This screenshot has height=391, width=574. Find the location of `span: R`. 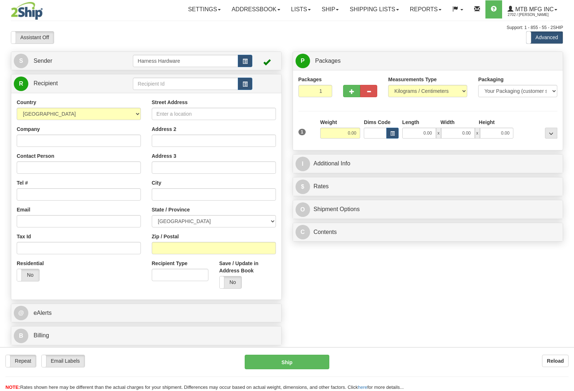

span: R is located at coordinates (21, 84).